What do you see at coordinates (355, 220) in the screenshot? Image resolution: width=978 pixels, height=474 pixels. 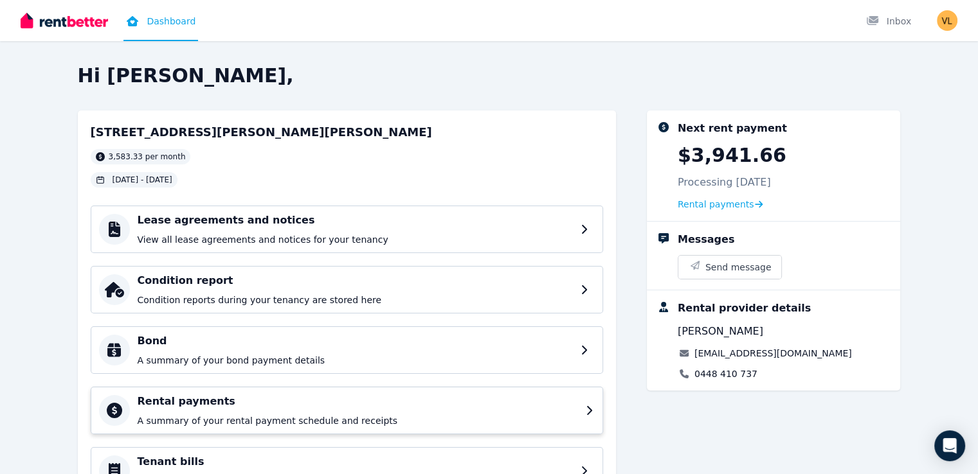 I see `h4: Lease agreements and notices` at bounding box center [355, 220].